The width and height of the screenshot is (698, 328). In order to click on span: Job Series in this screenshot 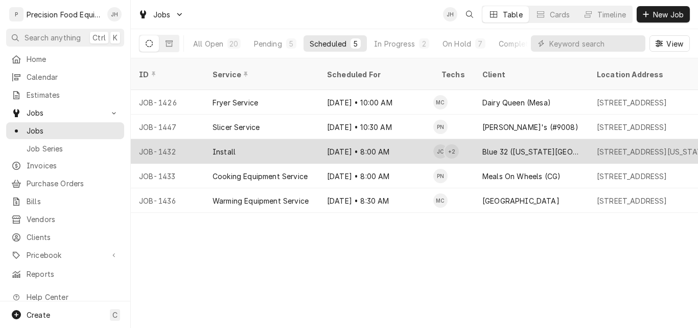, I will do `click(73, 148)`.